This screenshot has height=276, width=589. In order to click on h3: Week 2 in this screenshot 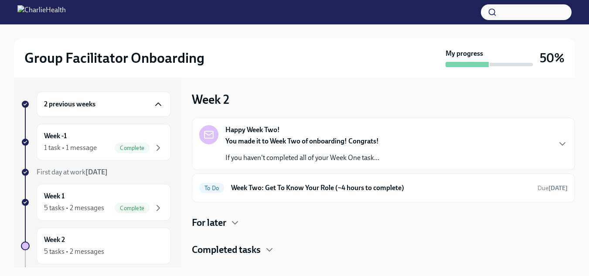, I will do `click(211, 99)`.